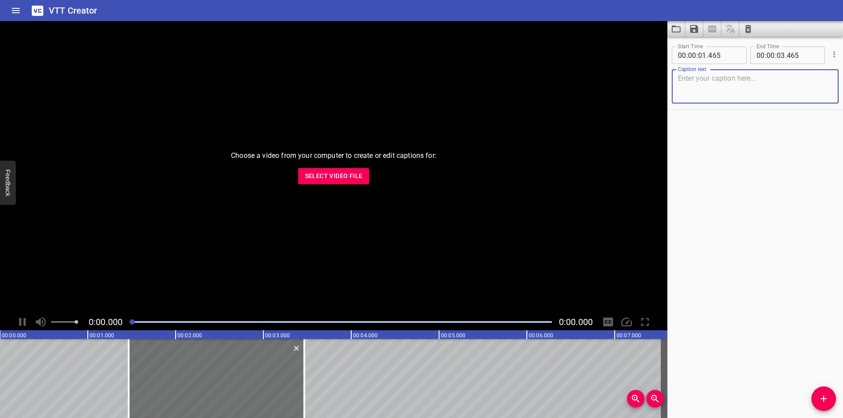 This screenshot has height=418, width=843. I want to click on h6: VTT Creator, so click(73, 11).